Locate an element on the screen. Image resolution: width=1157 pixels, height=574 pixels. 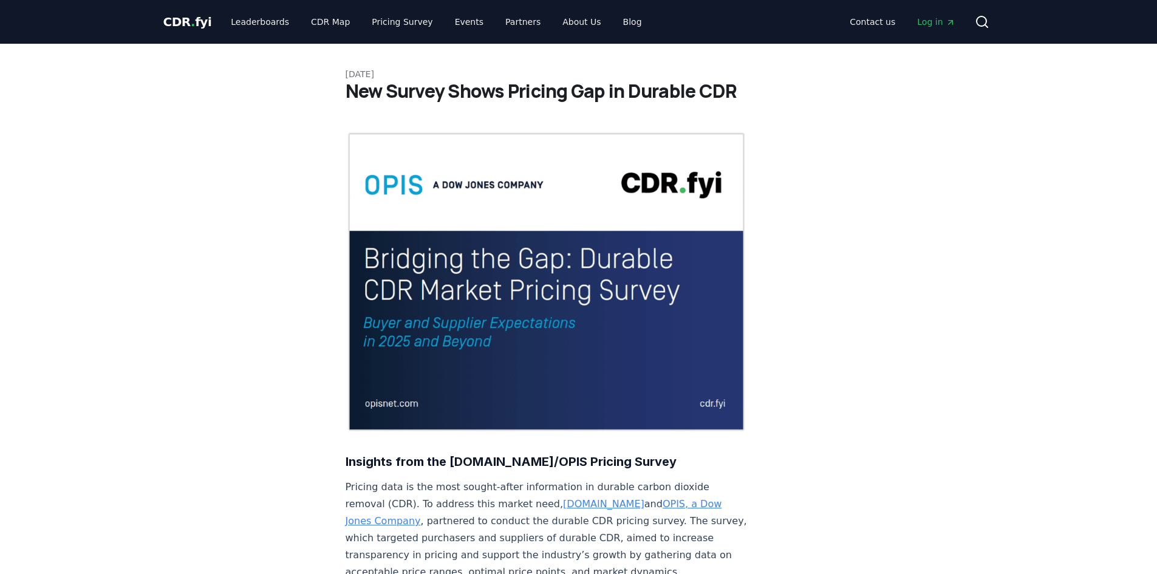
a: Contact us is located at coordinates (872, 22).